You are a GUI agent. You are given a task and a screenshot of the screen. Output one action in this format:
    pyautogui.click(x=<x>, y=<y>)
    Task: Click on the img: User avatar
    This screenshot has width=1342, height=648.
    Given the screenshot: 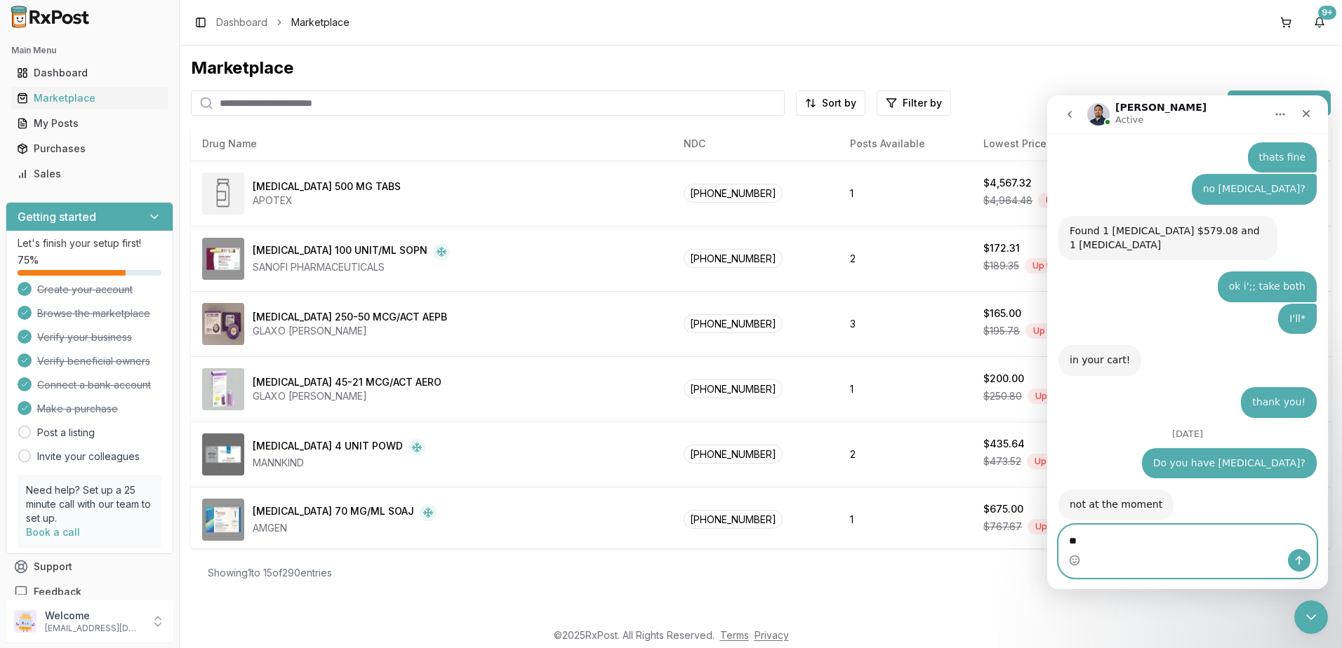 What is the action you would take?
    pyautogui.click(x=25, y=622)
    